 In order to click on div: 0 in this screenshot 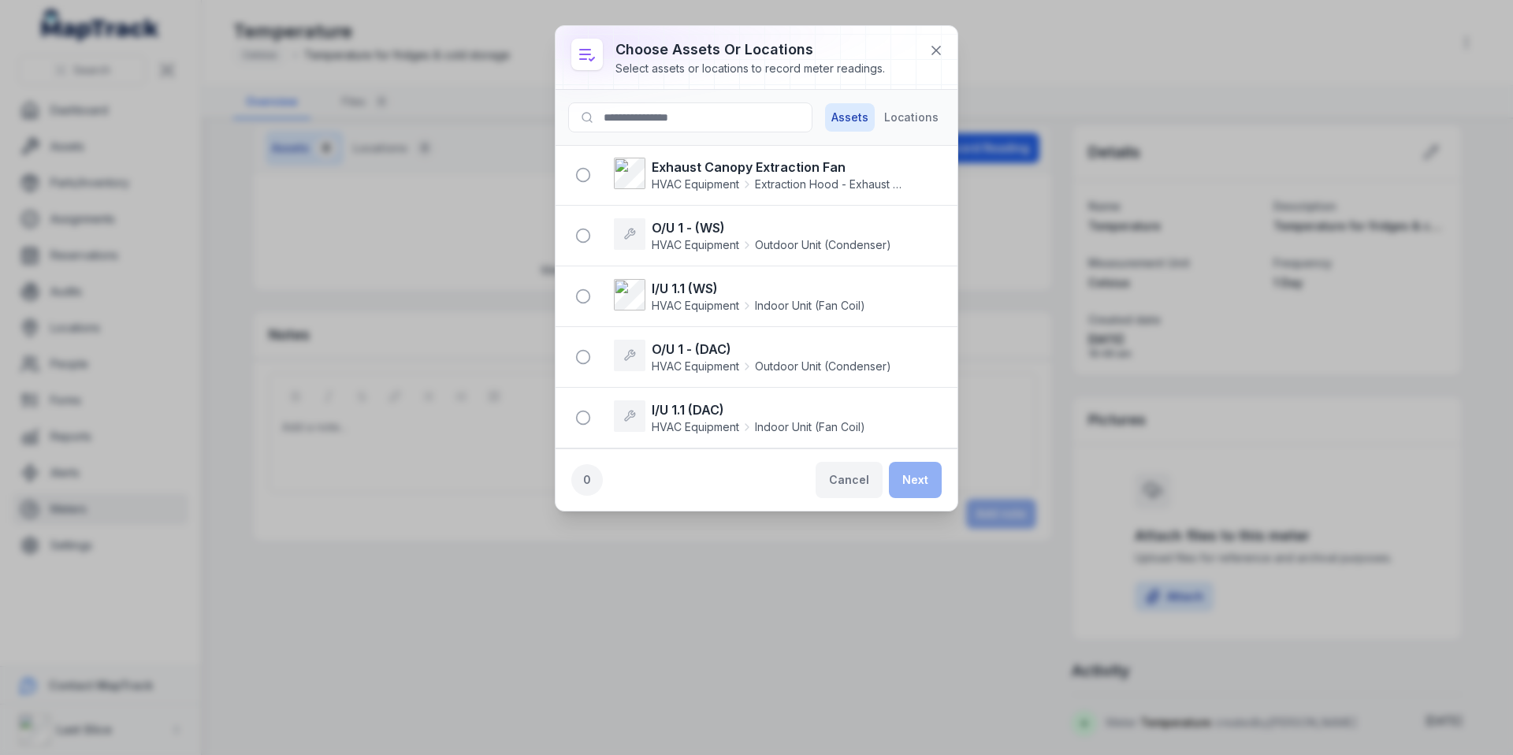, I will do `click(587, 480)`.